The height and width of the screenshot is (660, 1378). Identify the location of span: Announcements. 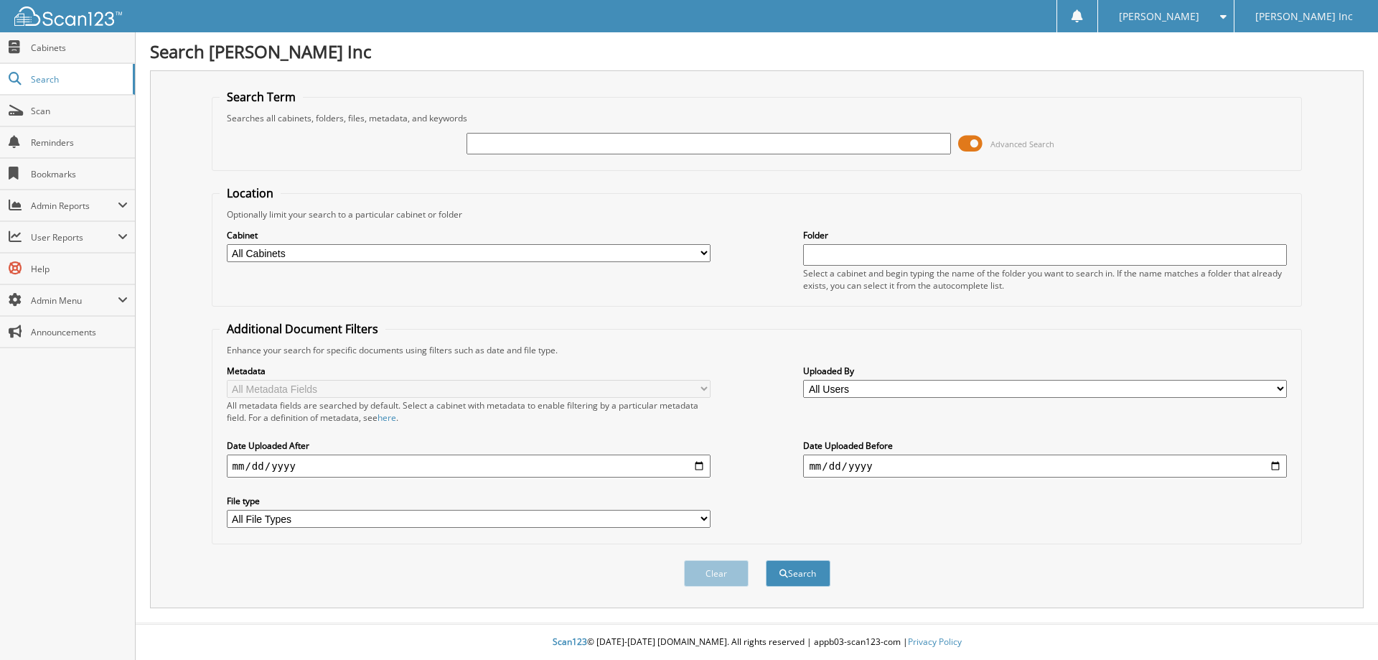
(79, 332).